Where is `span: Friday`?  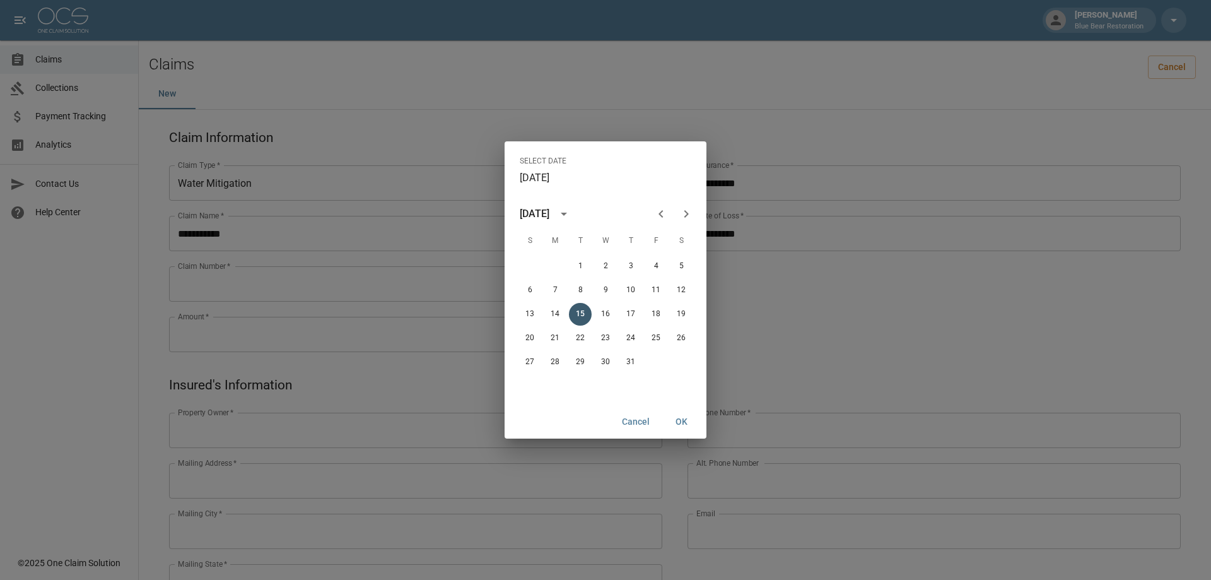 span: Friday is located at coordinates (656, 241).